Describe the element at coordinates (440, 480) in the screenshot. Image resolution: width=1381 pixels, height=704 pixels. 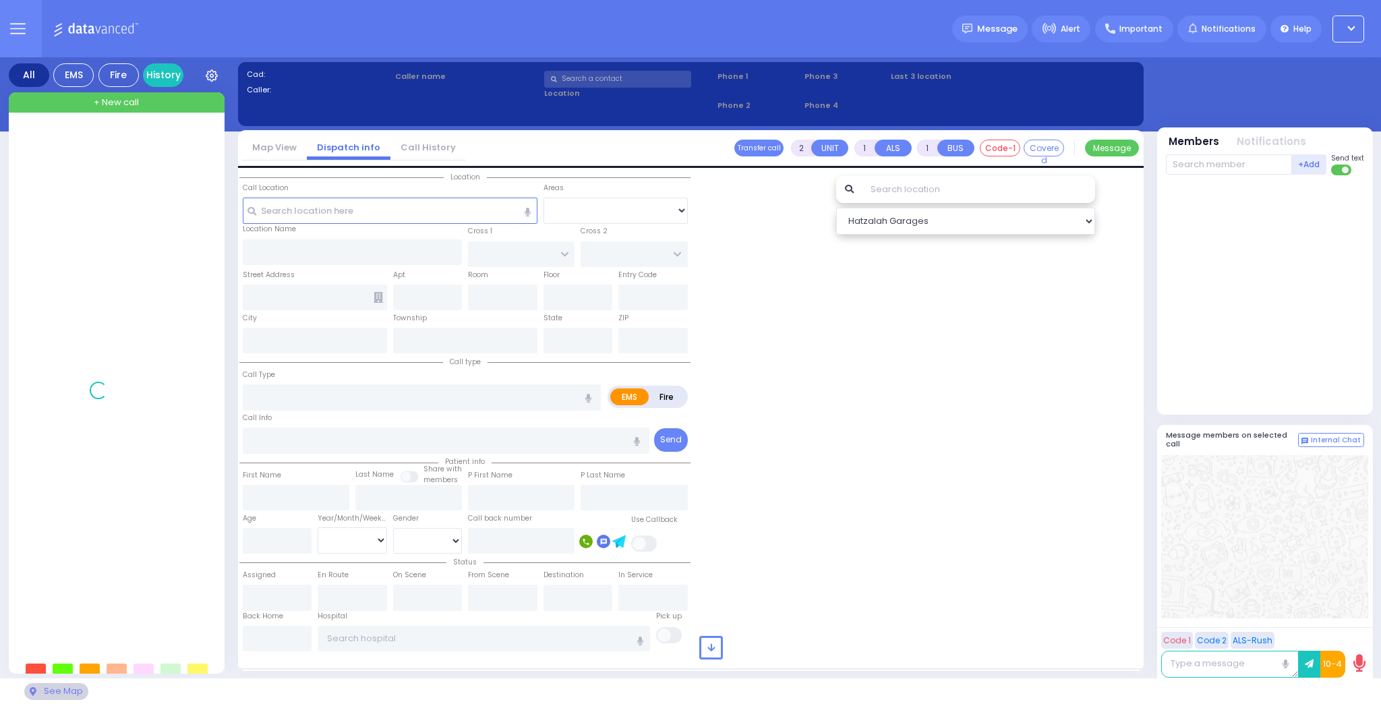
I see `span: members` at that location.